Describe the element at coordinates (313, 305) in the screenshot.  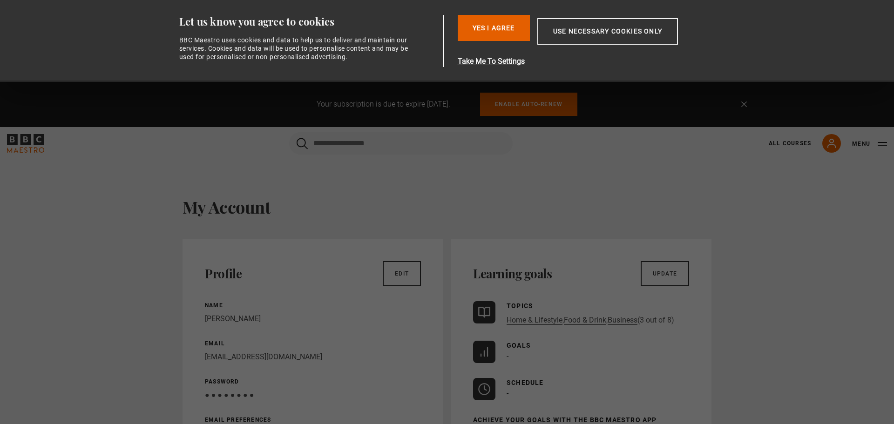
I see `p: Name` at that location.